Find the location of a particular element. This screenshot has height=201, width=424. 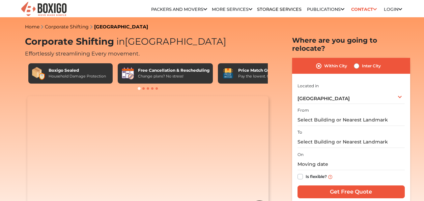

a: Storage Services is located at coordinates (280, 9).